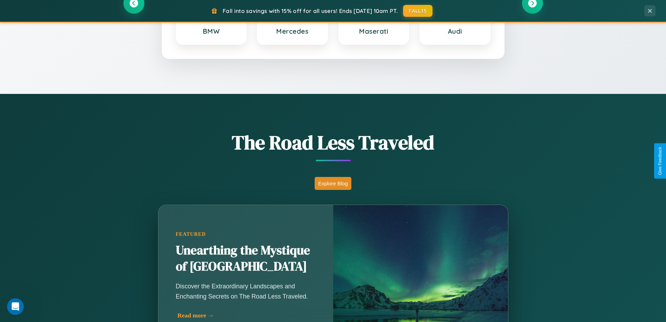  What do you see at coordinates (211, 31) in the screenshot?
I see `h3: BMW` at bounding box center [211, 31].